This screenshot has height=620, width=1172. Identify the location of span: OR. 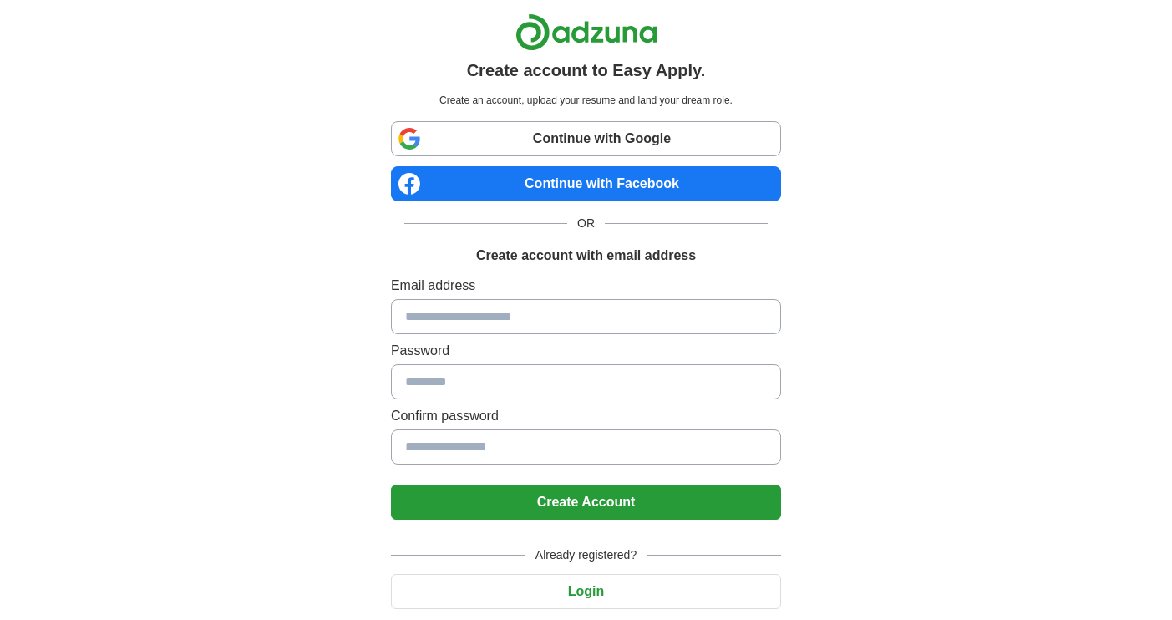
(586, 223).